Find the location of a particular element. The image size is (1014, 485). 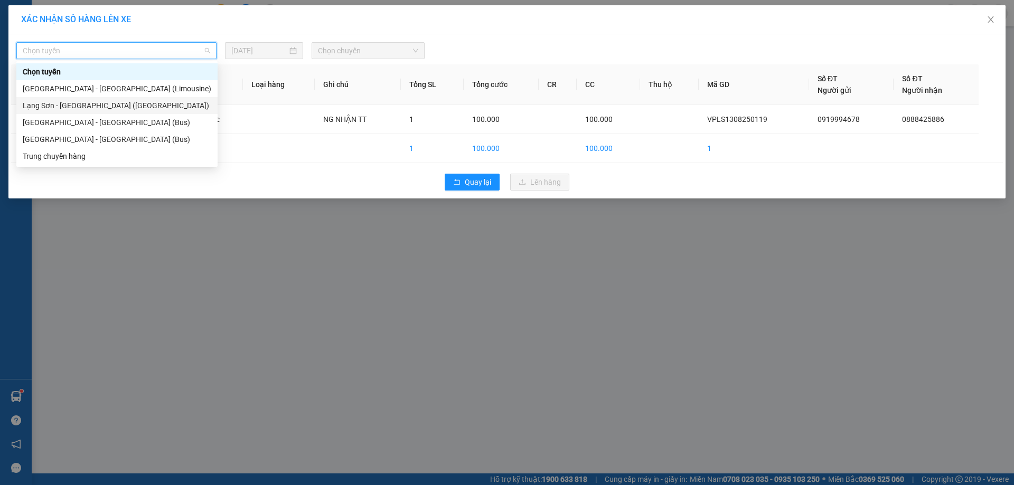

div: Hà Nội - Lạng Sơn (Limousine) is located at coordinates (117, 89).